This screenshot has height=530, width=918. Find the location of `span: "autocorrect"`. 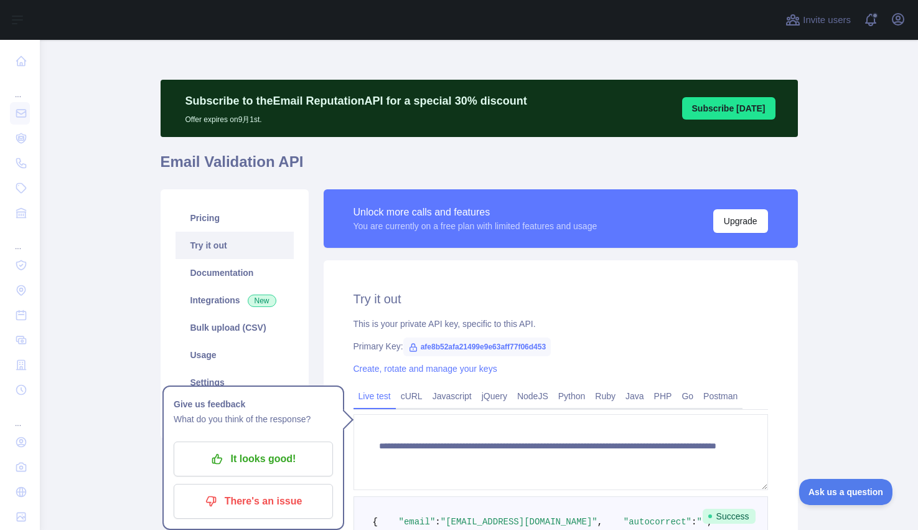

span: "autocorrect" is located at coordinates (658, 522).